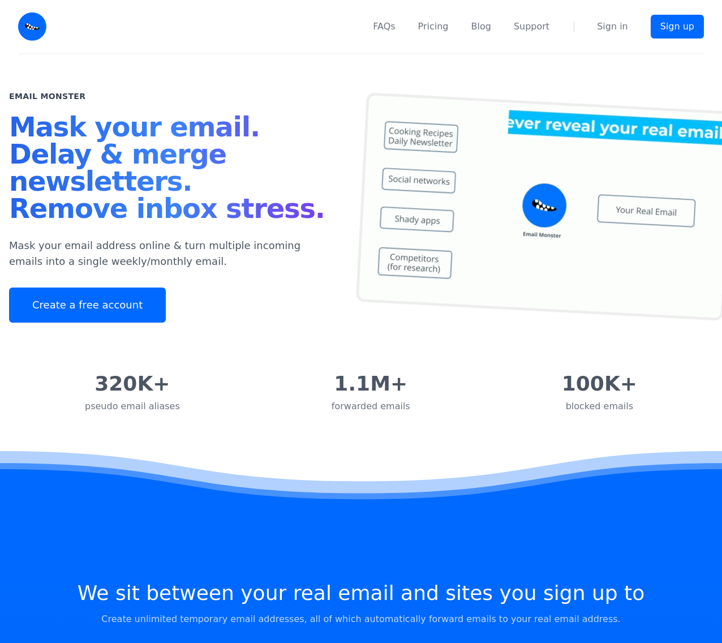 The width and height of the screenshot is (722, 643). I want to click on p: Mask your email address online & turn multiple incoming emails into a single weekly/monthly email., so click(172, 254).